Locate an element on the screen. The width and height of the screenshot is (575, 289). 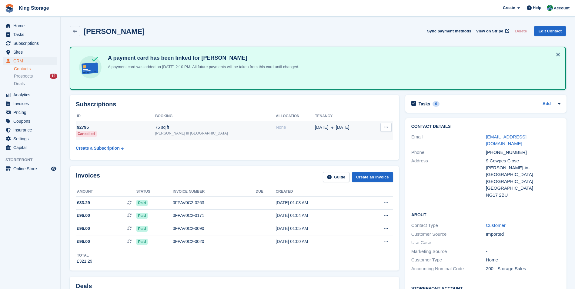
a: Create an Invoice is located at coordinates (373, 177).